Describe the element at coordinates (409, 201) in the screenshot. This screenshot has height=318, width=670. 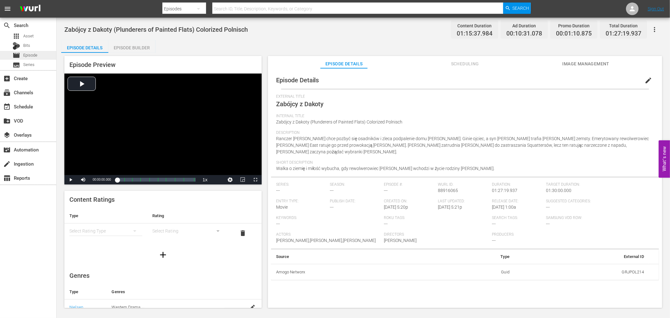
I see `span: Created On:` at that location.